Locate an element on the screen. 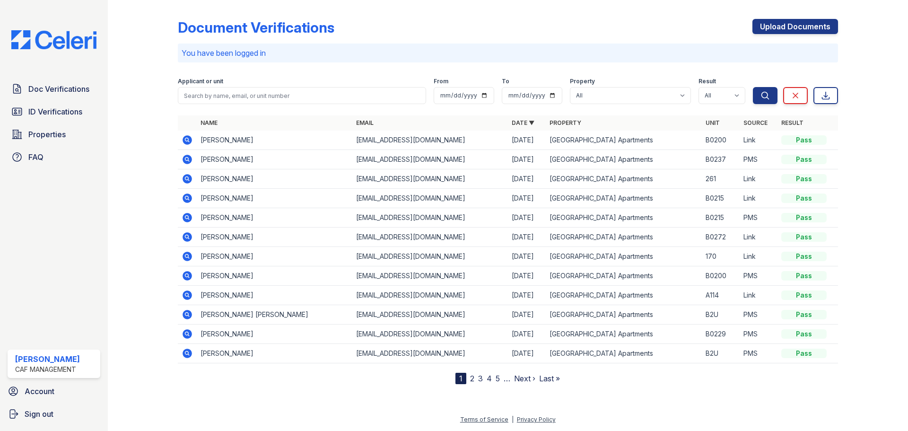 Image resolution: width=908 pixels, height=431 pixels. a: Properties is located at coordinates (54, 134).